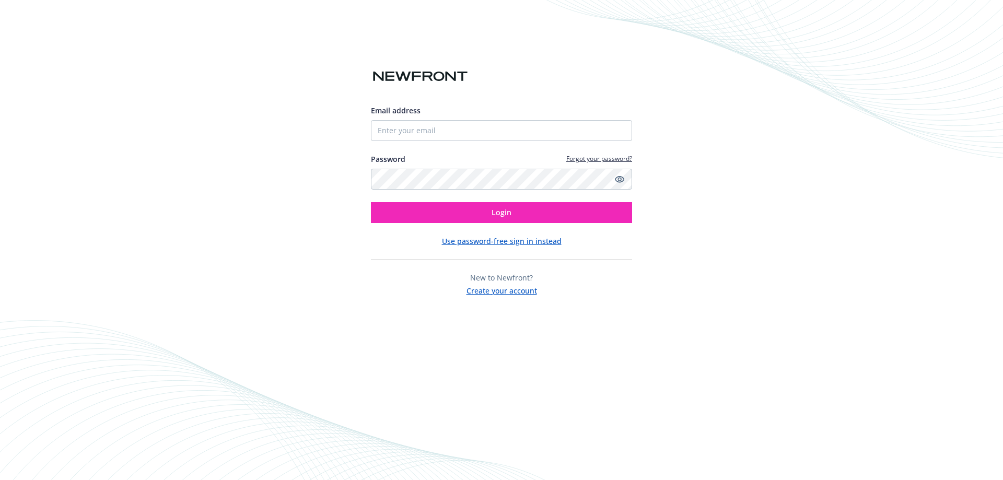 The height and width of the screenshot is (480, 1003). What do you see at coordinates (501, 213) in the screenshot?
I see `button: Login` at bounding box center [501, 213].